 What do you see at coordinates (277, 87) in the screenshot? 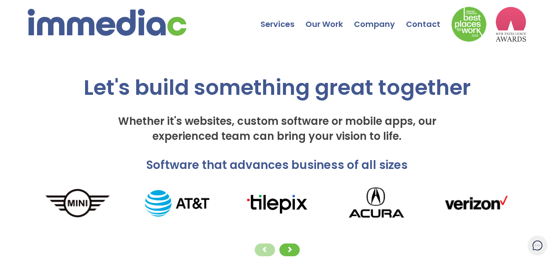
I see `span: Let's build something great together` at bounding box center [277, 87].